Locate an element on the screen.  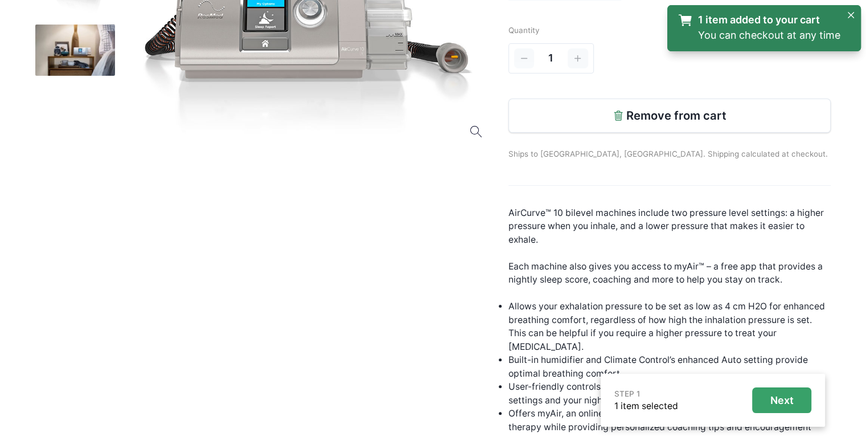
span: 1 is located at coordinates (551, 58).